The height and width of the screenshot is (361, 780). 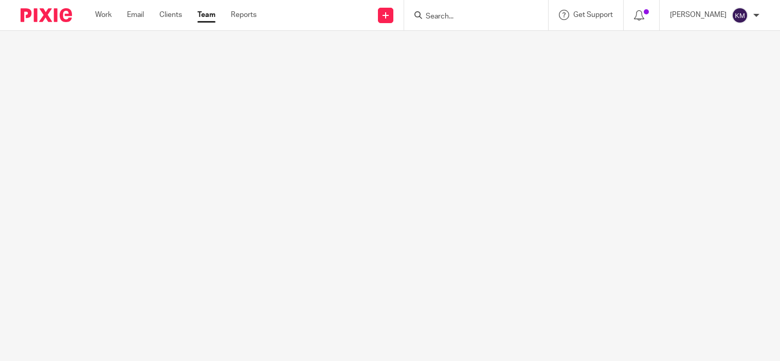 What do you see at coordinates (46, 15) in the screenshot?
I see `img: Pixie` at bounding box center [46, 15].